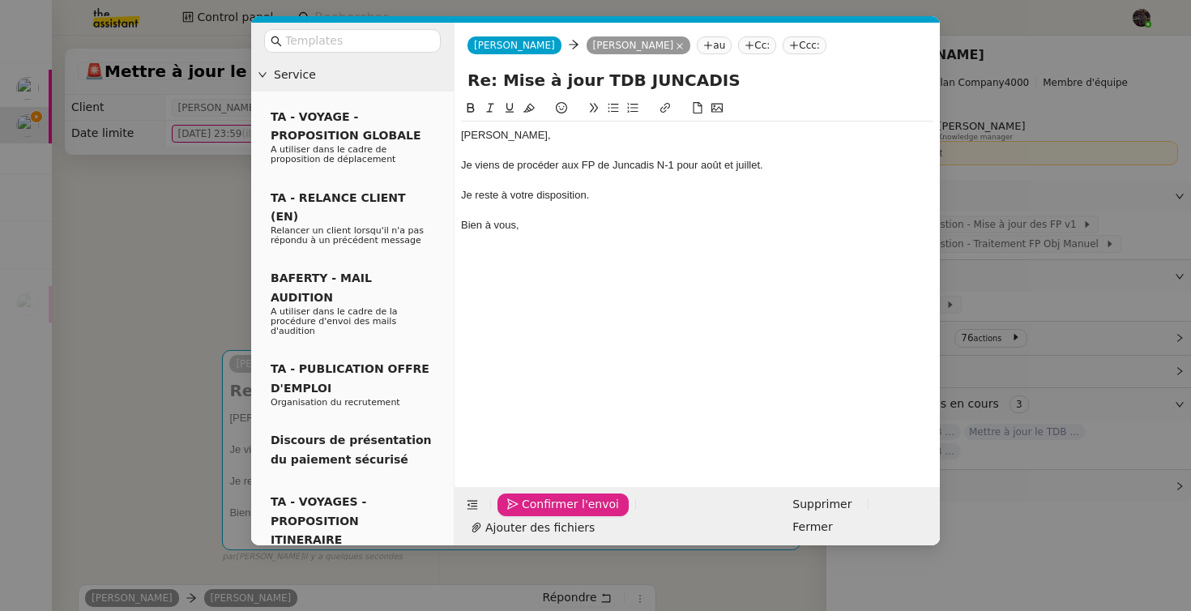 The height and width of the screenshot is (611, 1191). Describe the element at coordinates (714, 45) in the screenshot. I see `nz-tag: au` at that location.